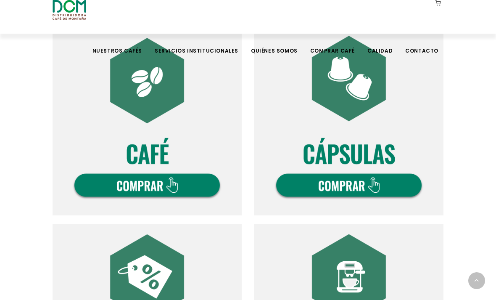 The width and height of the screenshot is (496, 300). I want to click on a: Calidad, so click(380, 44).